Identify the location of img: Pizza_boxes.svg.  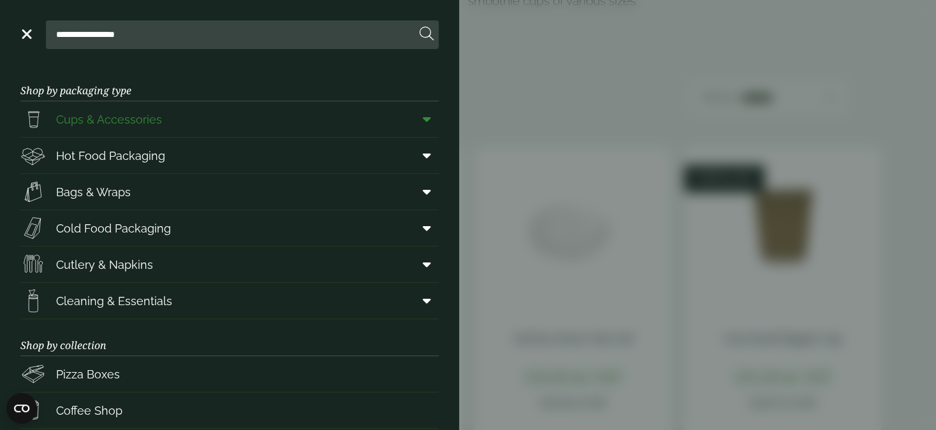
(33, 374).